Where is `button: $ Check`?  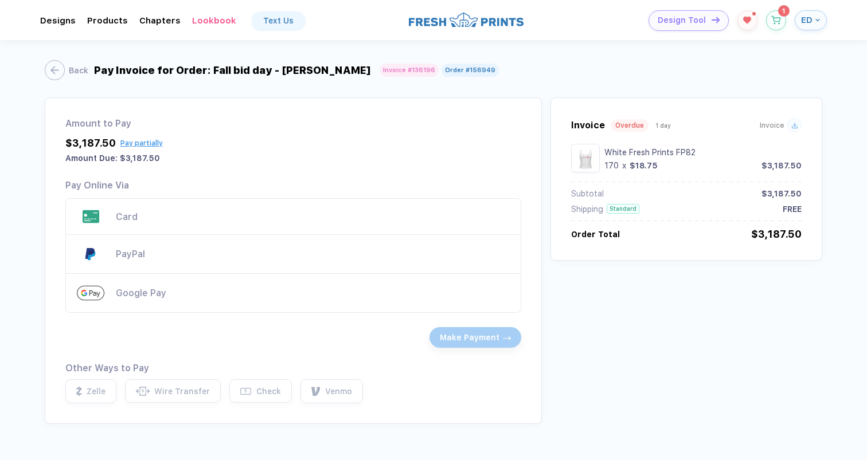
button: $ Check is located at coordinates (260, 391).